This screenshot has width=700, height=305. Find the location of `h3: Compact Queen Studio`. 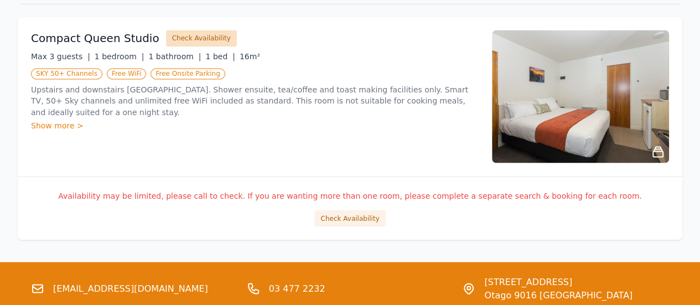

h3: Compact Queen Studio is located at coordinates (95, 38).